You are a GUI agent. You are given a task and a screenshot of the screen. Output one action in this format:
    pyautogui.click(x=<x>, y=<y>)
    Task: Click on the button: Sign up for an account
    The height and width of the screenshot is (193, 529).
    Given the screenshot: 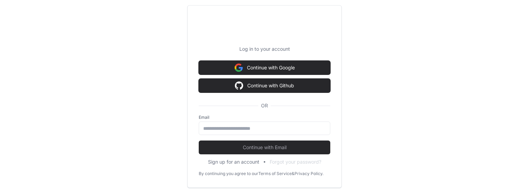 What is the action you would take?
    pyautogui.click(x=234, y=162)
    